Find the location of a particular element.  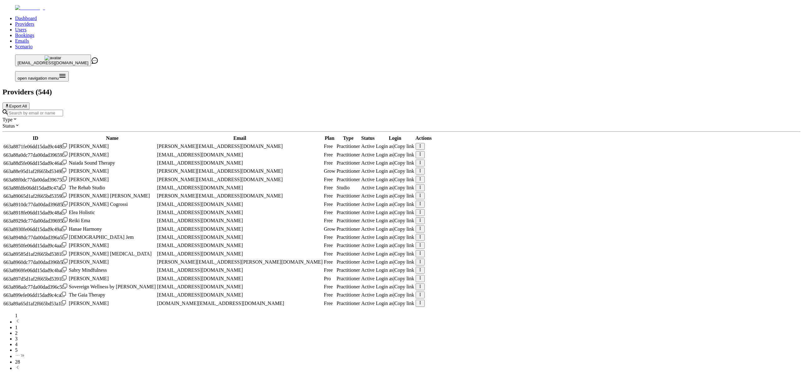

li: pagination item 1 active is located at coordinates (408, 328).